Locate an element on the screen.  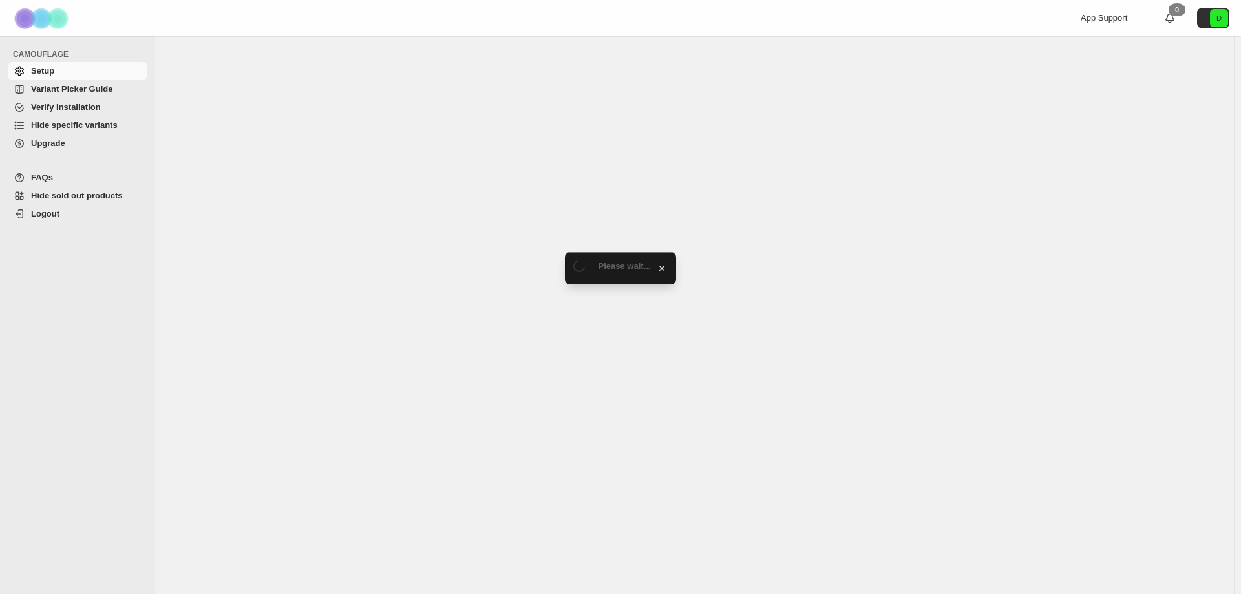
a: Hide sold out products is located at coordinates (78, 196).